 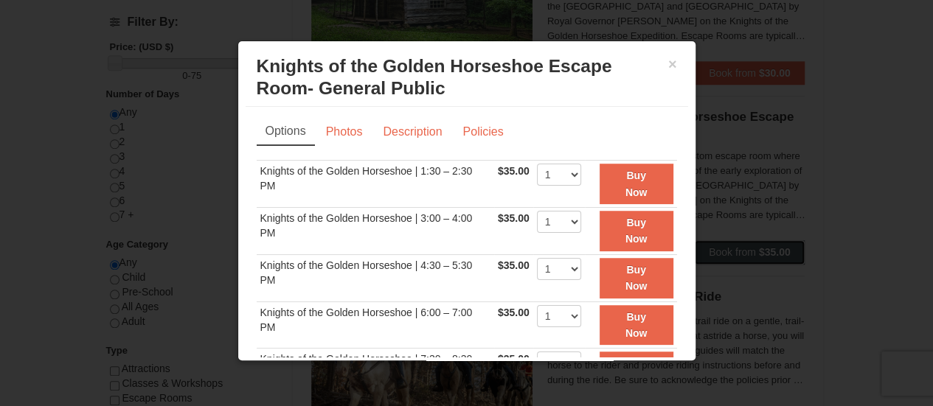 What do you see at coordinates (467, 77) in the screenshot?
I see `h3: Knights of the Golden Horseshoe Escape Room- General Public` at bounding box center [467, 77].